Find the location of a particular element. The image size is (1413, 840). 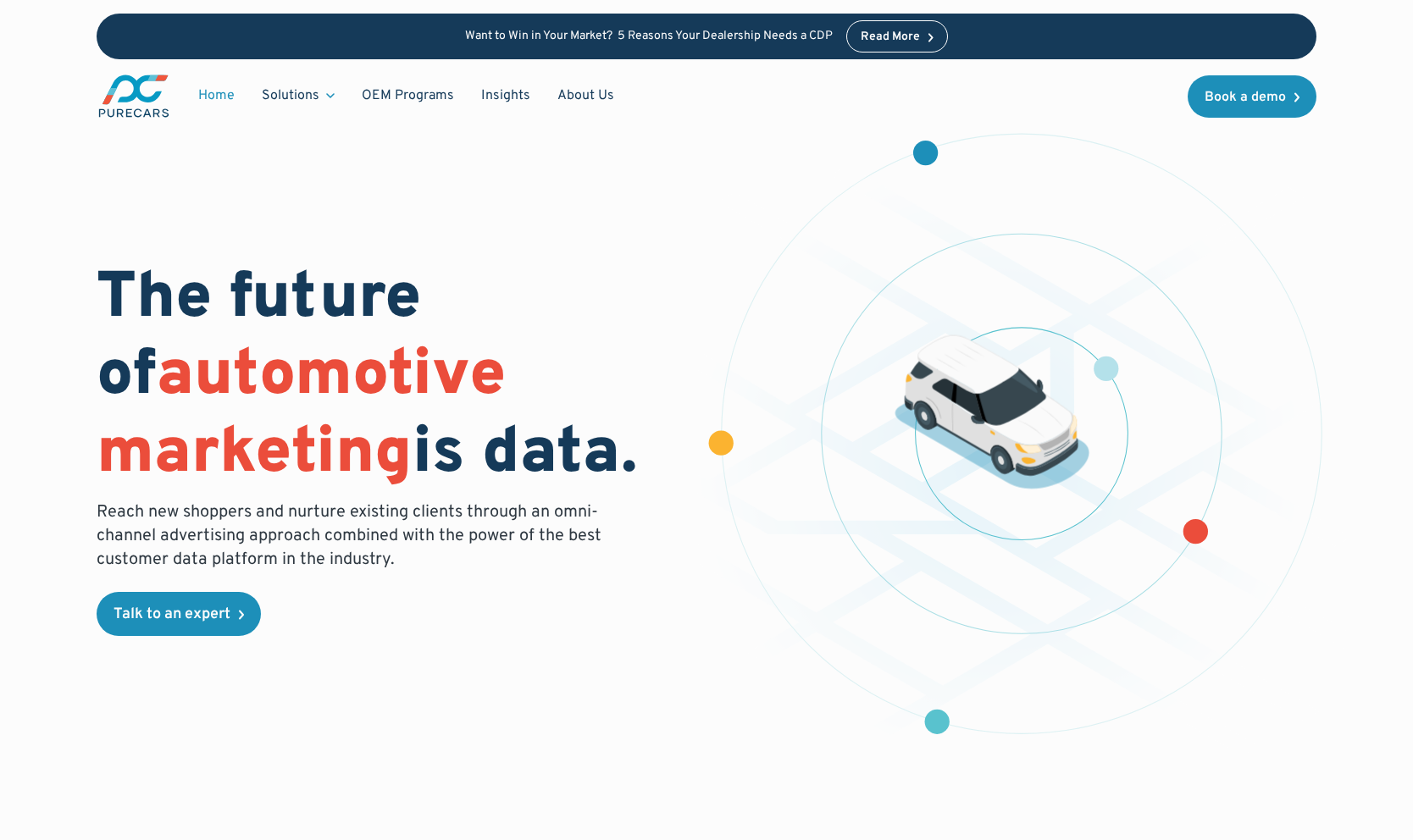

a: main is located at coordinates (134, 96).